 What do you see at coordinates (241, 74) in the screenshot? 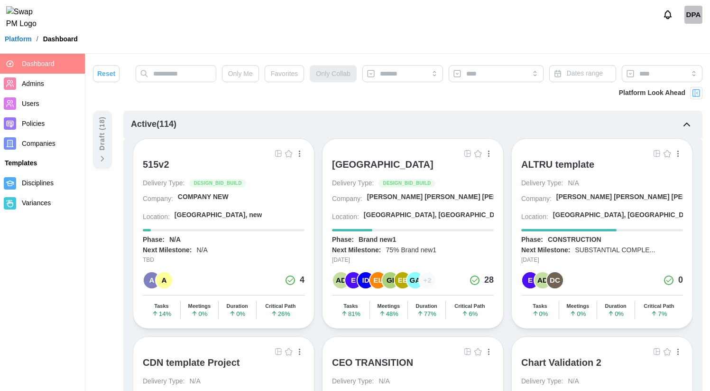
I see `span: Only Me` at bounding box center [241, 74].